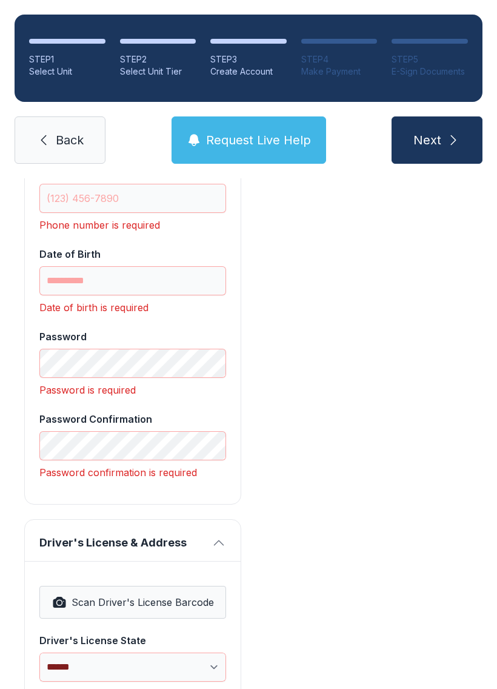 This screenshot has width=497, height=689. I want to click on span: Scan Driver's License Barcode, so click(143, 602).